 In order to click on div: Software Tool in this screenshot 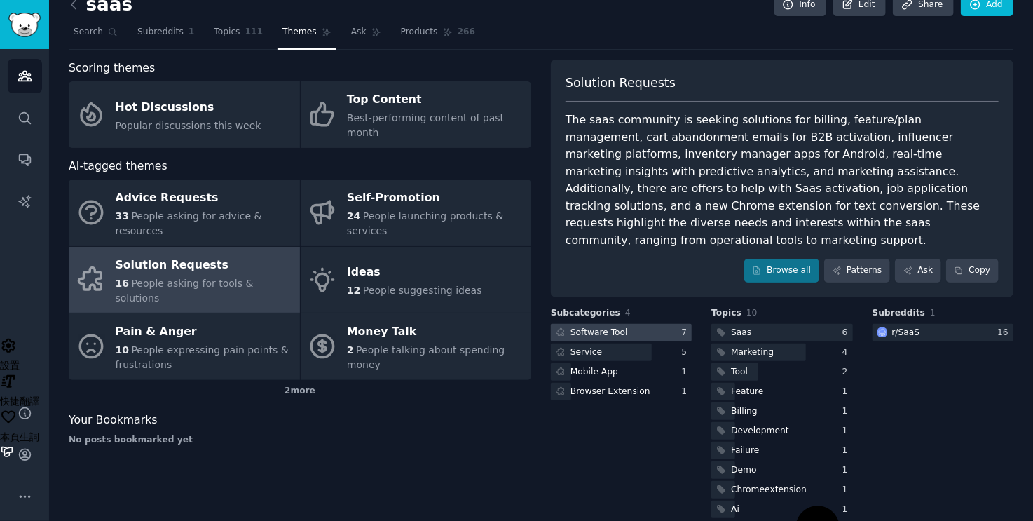, I will do `click(599, 333)`.